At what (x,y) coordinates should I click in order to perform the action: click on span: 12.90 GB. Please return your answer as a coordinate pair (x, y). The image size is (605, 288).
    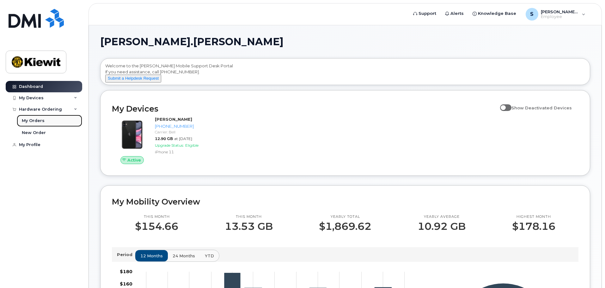
    Looking at the image, I should click on (164, 138).